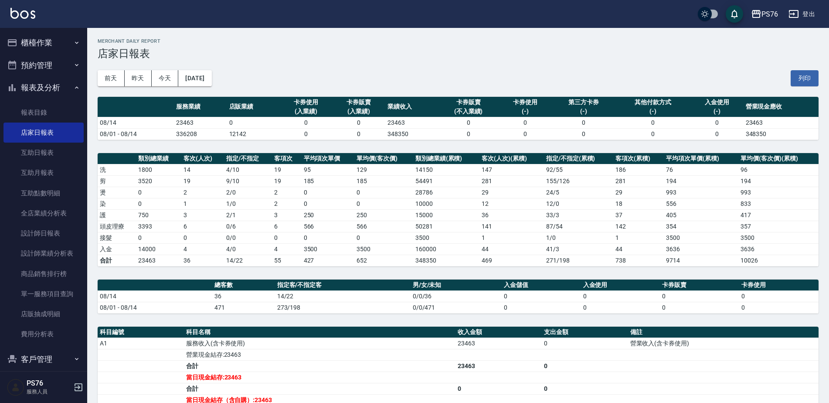 The height and width of the screenshot is (403, 829). Describe the element at coordinates (781, 107) in the screenshot. I see `th: 營業現金應收` at that location.